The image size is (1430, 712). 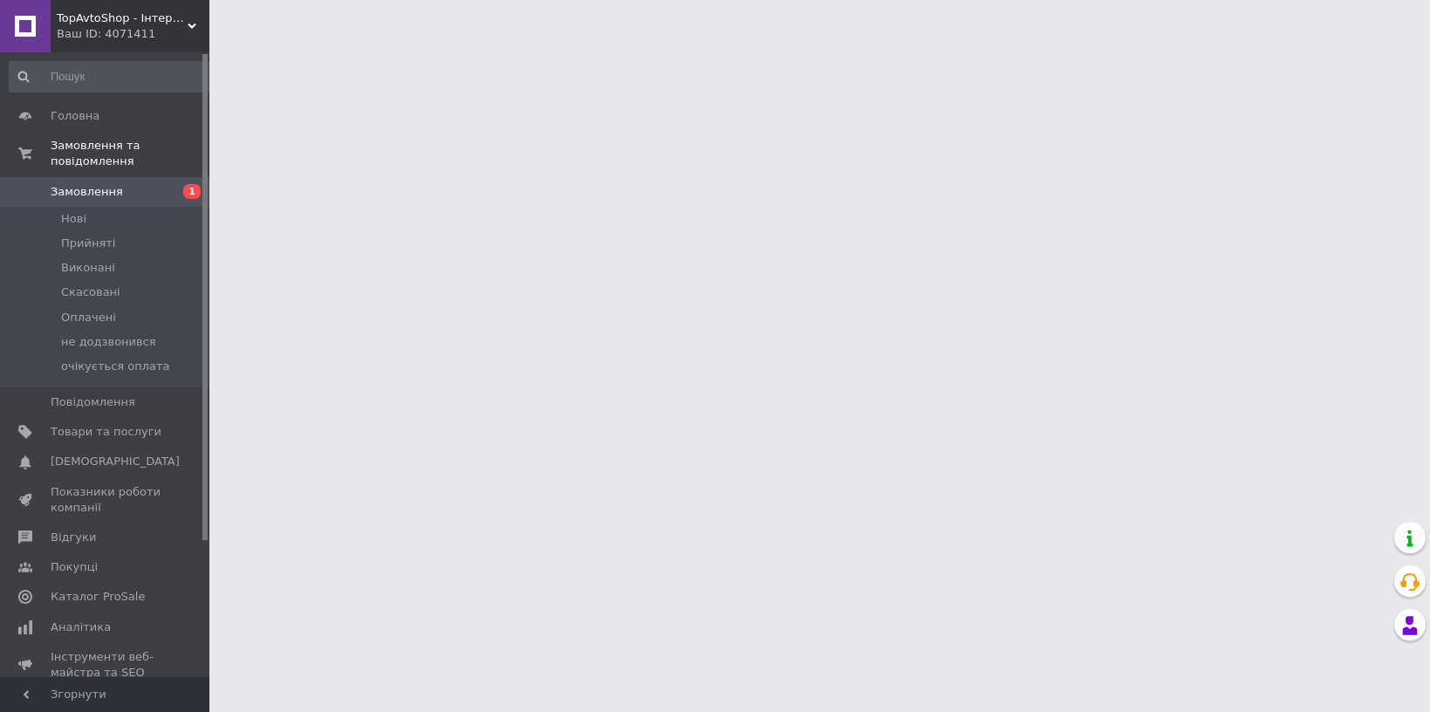 What do you see at coordinates (98, 597) in the screenshot?
I see `span: Каталог ProSale` at bounding box center [98, 597].